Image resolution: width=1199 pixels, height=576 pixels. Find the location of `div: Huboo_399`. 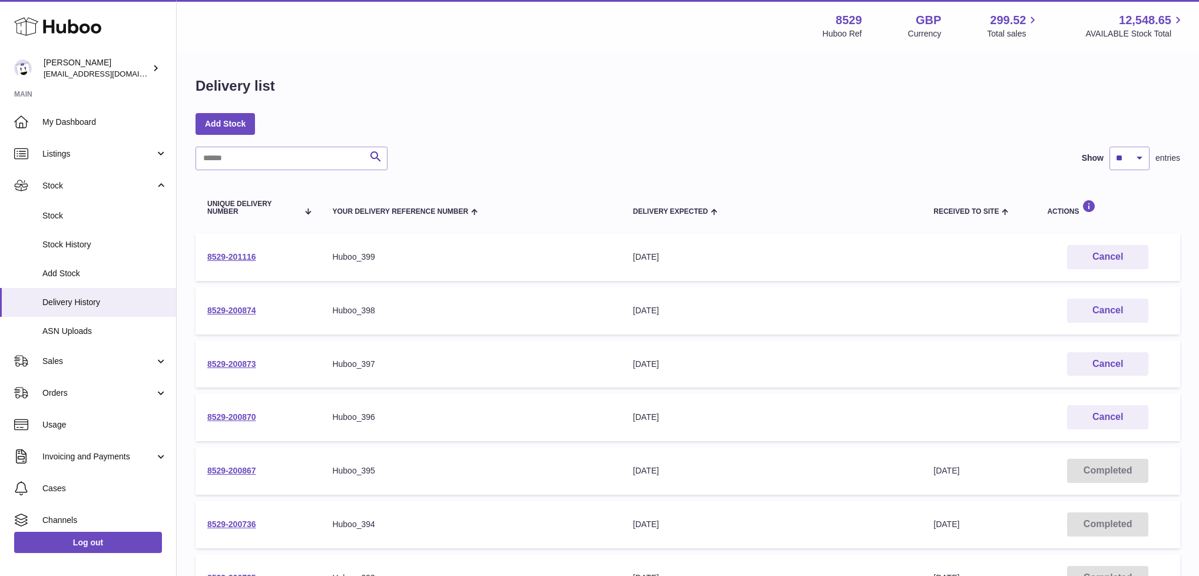

div: Huboo_399 is located at coordinates (471, 257).